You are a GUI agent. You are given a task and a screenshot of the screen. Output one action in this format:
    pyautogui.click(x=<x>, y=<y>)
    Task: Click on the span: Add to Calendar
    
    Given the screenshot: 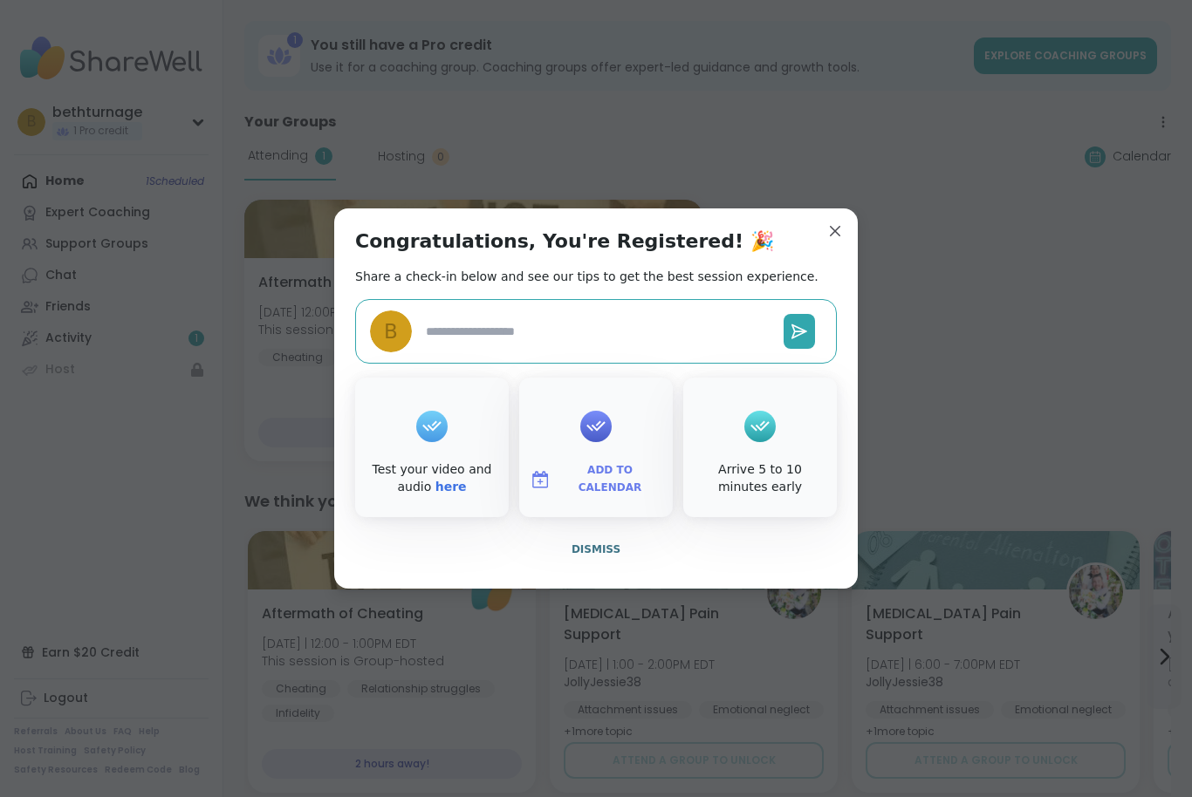 What is the action you would take?
    pyautogui.click(x=610, y=479)
    